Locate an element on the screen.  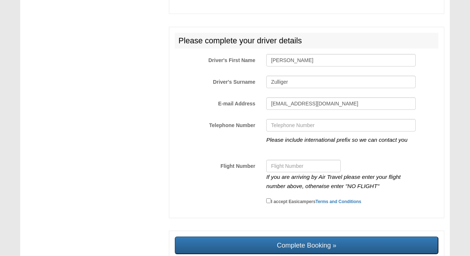
input: E-mail Address is located at coordinates (341, 104).